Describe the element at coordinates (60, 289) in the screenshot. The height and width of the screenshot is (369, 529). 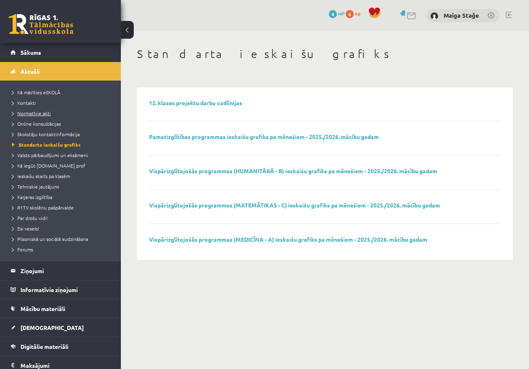
I see `a: Informatīvie ziņojumi` at that location.